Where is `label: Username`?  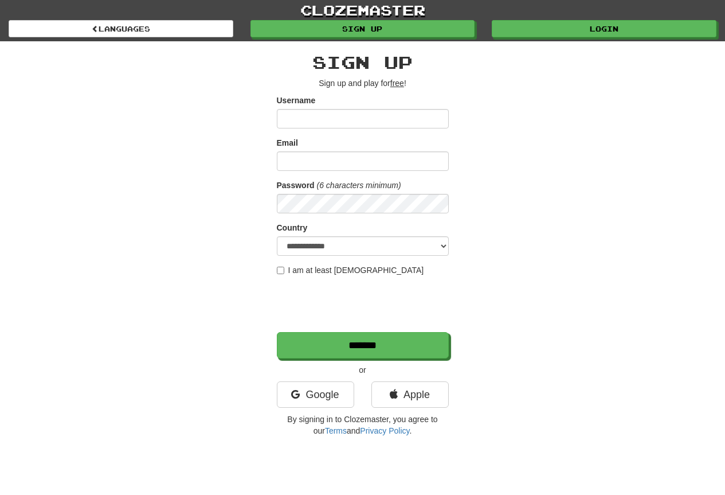
label: Username is located at coordinates (296, 100).